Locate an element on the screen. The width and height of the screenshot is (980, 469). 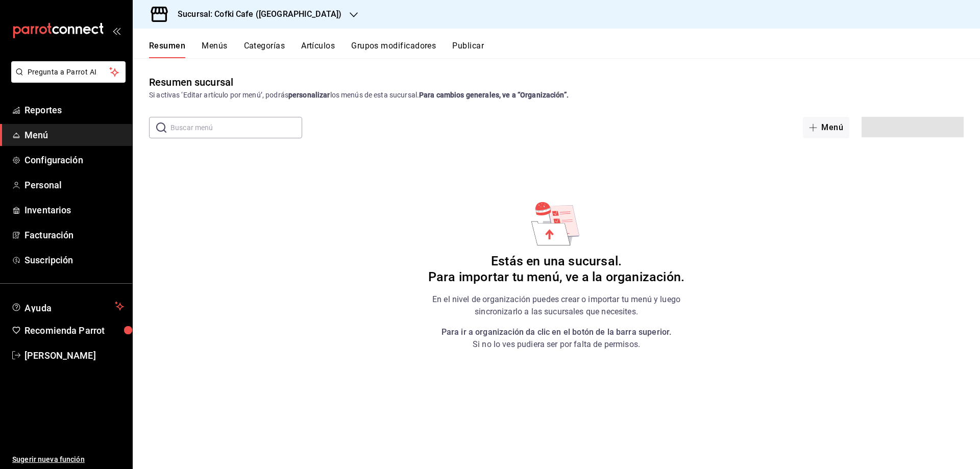
button: Pregunta a Parrot AI is located at coordinates (68, 72).